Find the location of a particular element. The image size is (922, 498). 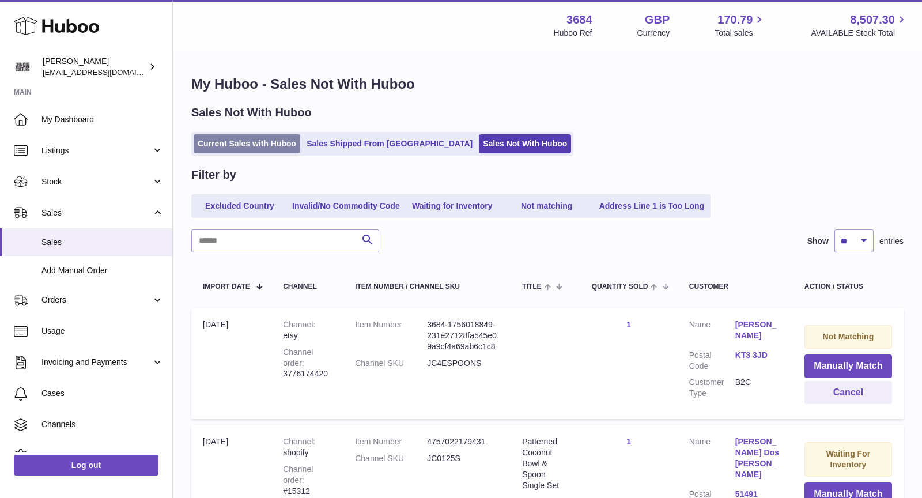

div: Action / Status is located at coordinates (848, 286).